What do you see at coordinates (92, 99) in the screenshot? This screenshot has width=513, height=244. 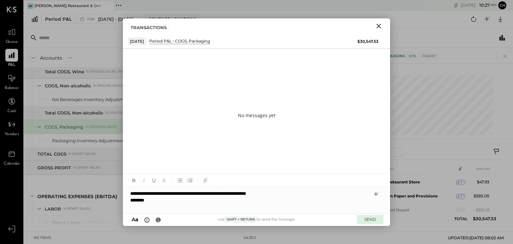 I see `div: NA Beverages Inventory Adjustment` at bounding box center [92, 99].